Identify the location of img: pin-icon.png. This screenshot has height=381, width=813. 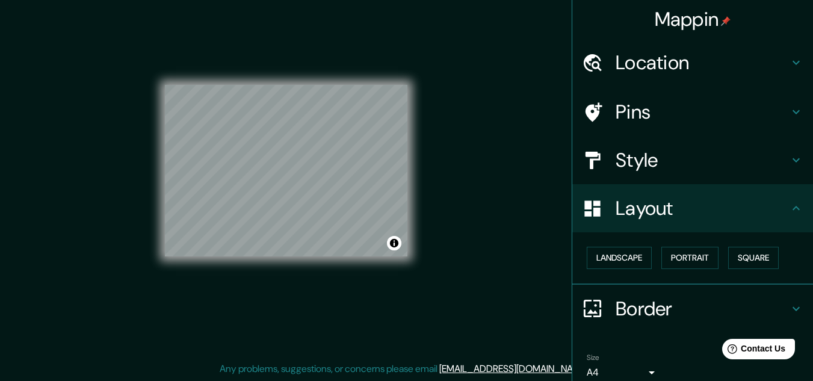
(726, 21).